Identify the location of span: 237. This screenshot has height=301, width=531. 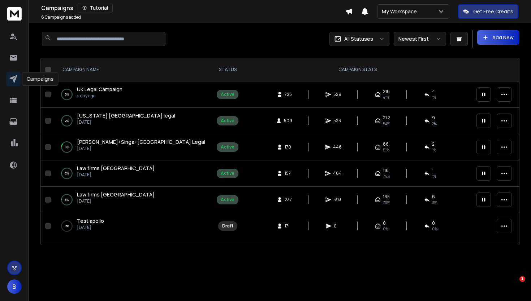
(288, 200).